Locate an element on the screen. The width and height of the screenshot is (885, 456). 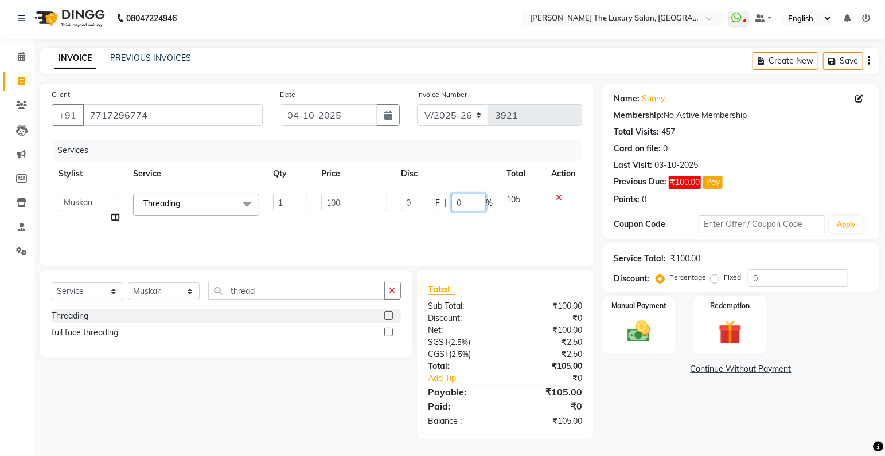
div: full face threading is located at coordinates (85, 333).